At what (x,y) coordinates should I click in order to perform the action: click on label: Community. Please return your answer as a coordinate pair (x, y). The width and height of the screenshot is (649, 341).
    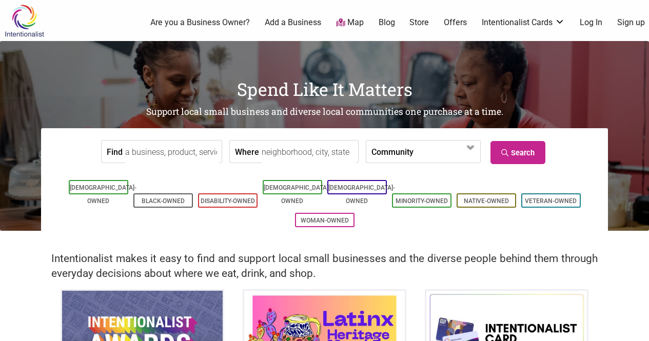
    Looking at the image, I should click on (392, 151).